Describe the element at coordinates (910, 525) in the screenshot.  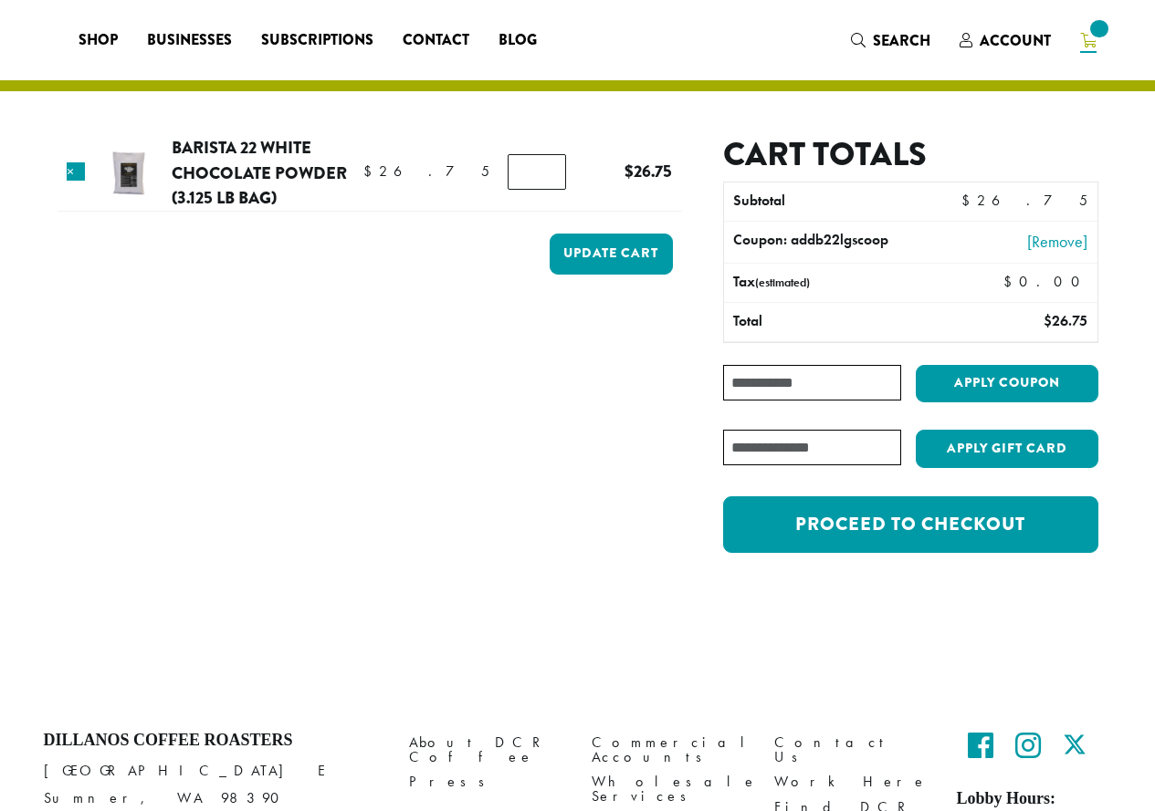
I see `a: Proceed to checkout` at that location.